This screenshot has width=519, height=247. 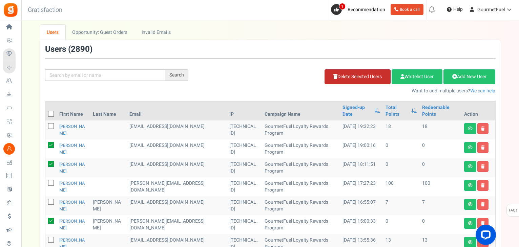 What do you see at coordinates (73, 111) in the screenshot?
I see `th: First Name` at bounding box center [73, 111].